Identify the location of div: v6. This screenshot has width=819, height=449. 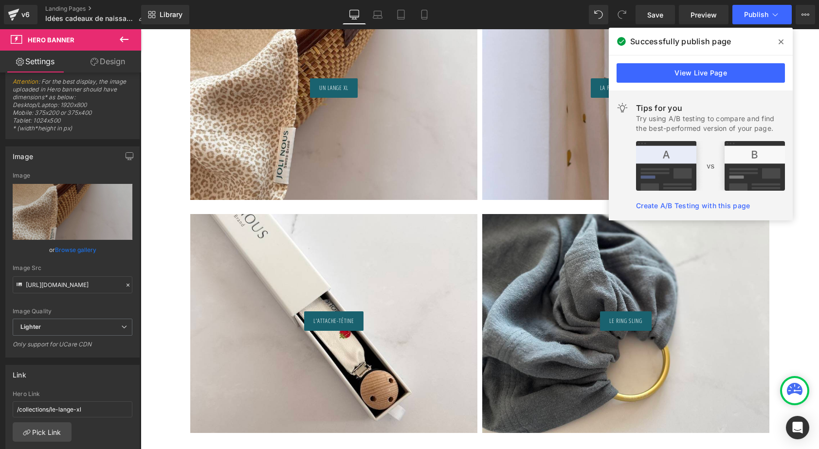
(25, 15).